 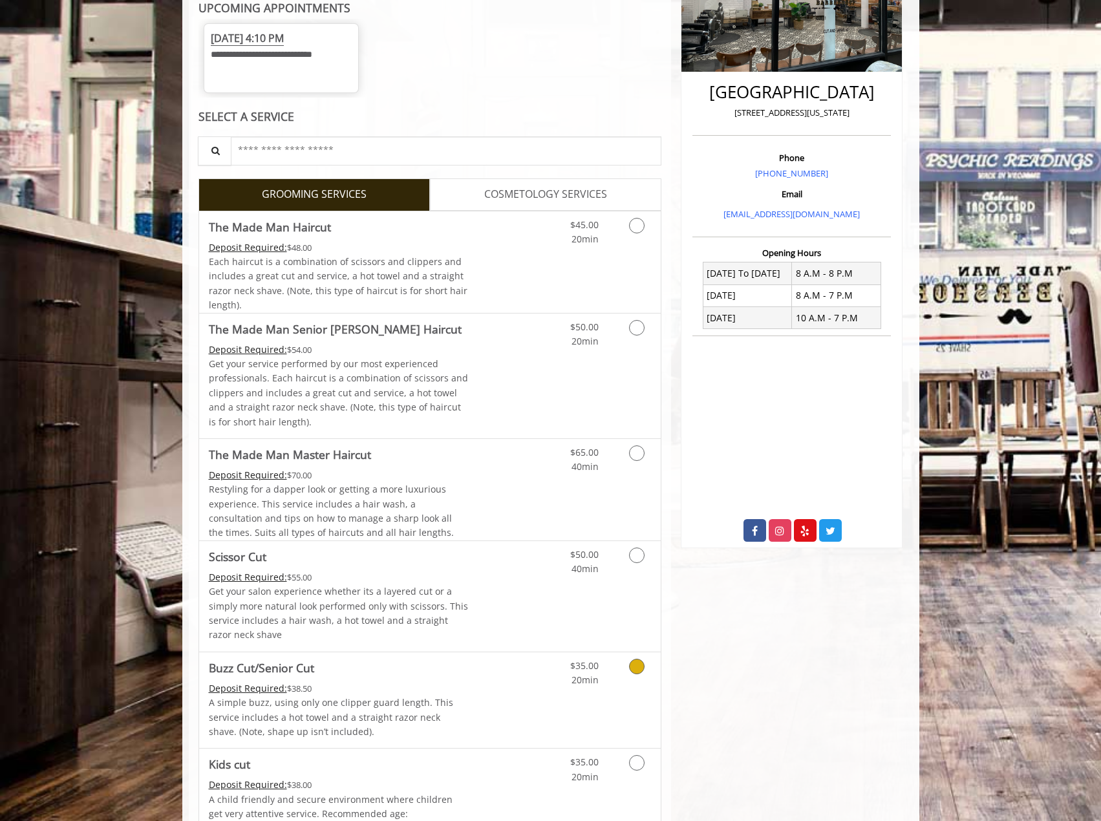 What do you see at coordinates (546, 195) in the screenshot?
I see `span: COSMETOLOGY SERVICES` at bounding box center [546, 195].